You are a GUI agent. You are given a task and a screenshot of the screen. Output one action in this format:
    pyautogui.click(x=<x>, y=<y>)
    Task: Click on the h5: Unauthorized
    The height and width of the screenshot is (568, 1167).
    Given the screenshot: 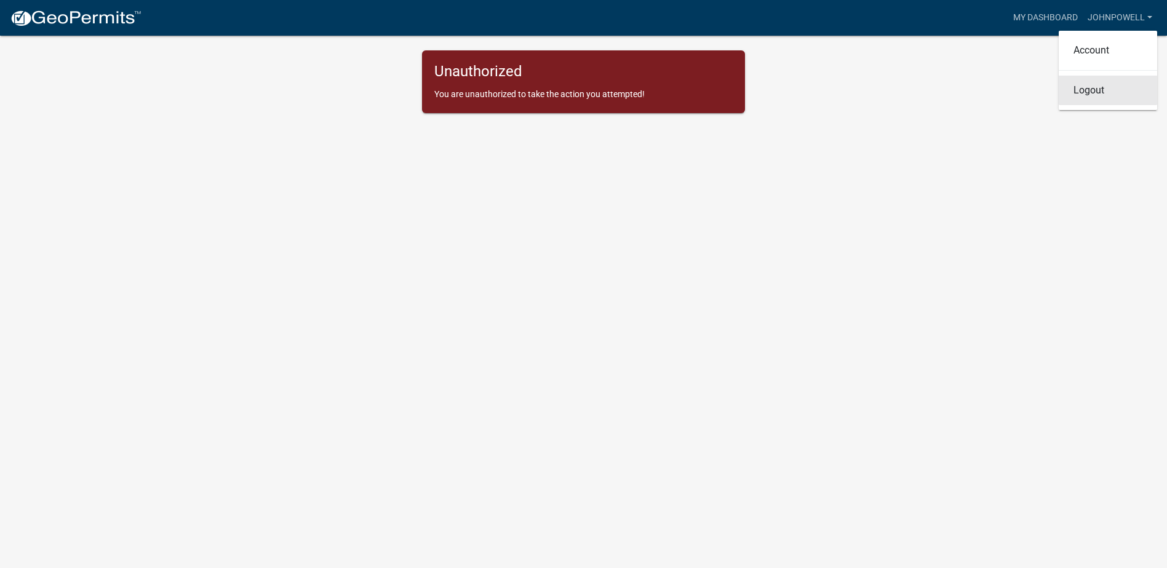 What is the action you would take?
    pyautogui.click(x=583, y=71)
    